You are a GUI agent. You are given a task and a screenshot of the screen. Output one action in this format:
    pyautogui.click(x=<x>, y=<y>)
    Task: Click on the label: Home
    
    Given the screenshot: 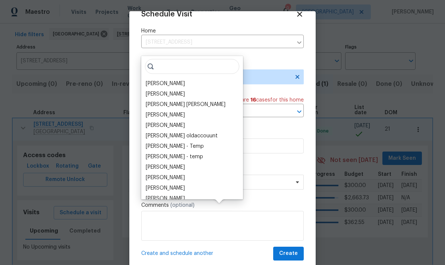 What is the action you would take?
    pyautogui.click(x=223, y=31)
    